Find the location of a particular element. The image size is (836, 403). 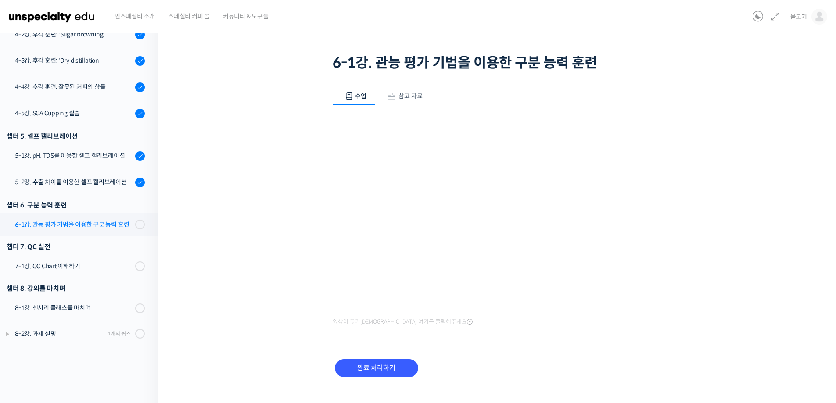

h1: 6-1강. 관능 평가 기법을 이용한 구분 능력 훈련 is located at coordinates (500, 63).